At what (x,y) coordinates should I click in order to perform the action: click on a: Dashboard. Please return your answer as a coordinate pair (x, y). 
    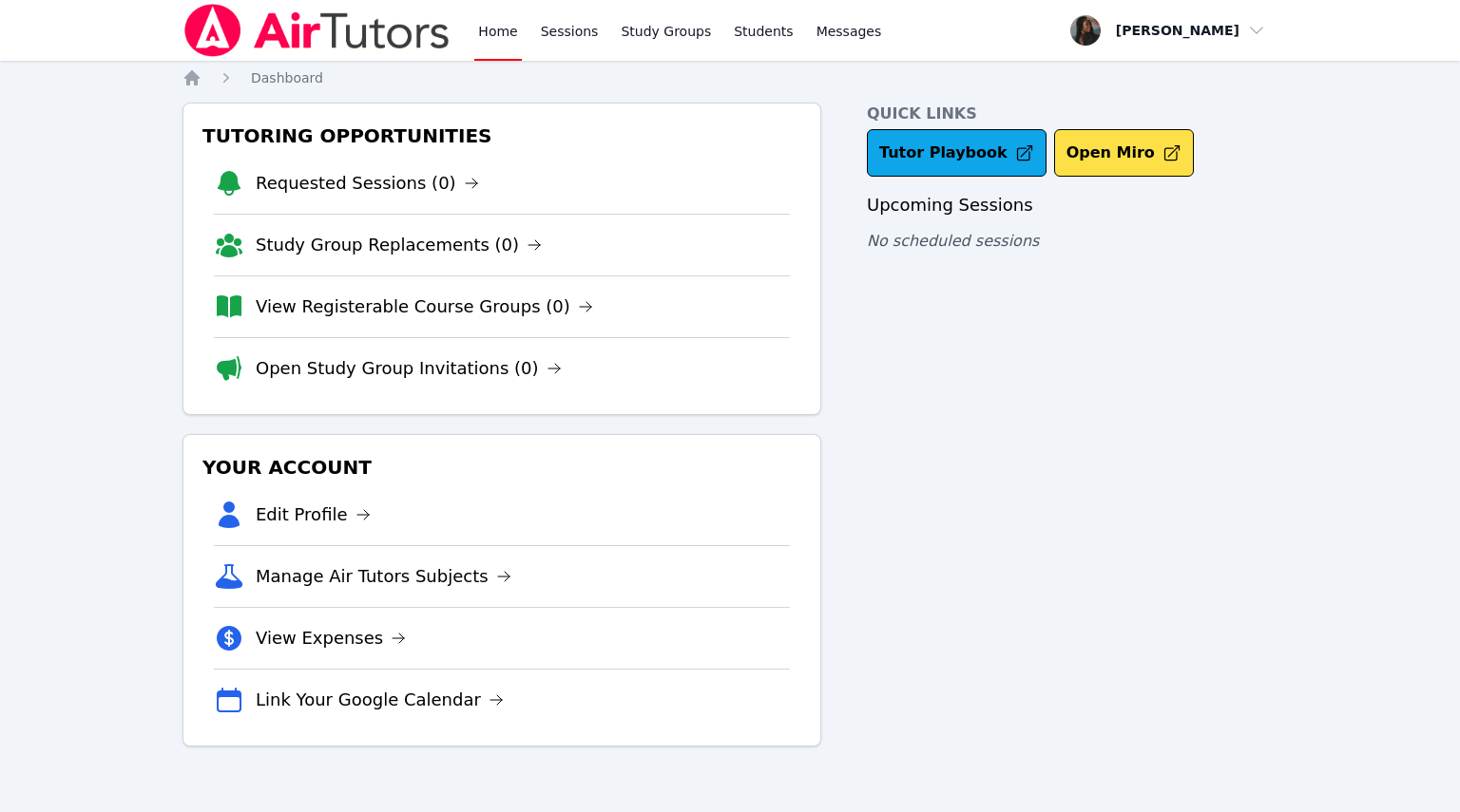
    Looking at the image, I should click on (287, 78).